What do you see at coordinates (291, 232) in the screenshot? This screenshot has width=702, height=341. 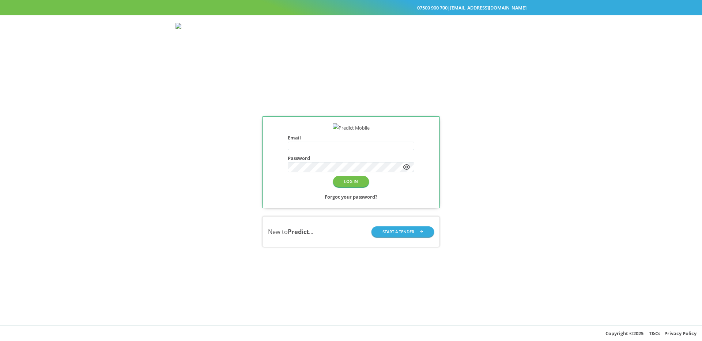 I see `div: New to ...` at bounding box center [291, 232].